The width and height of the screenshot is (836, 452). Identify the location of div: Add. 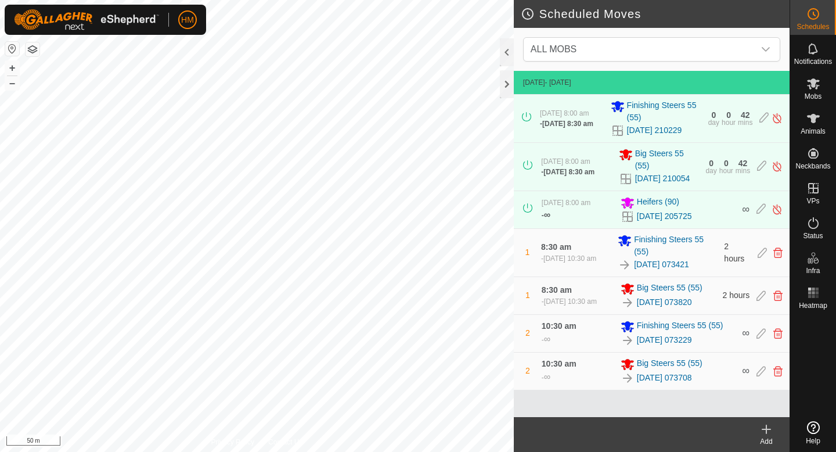
(767, 441).